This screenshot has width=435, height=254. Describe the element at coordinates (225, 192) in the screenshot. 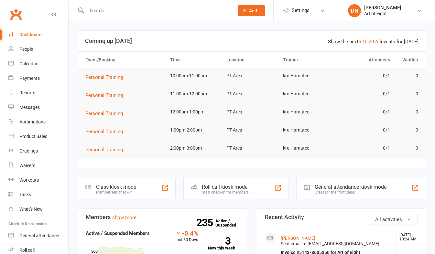

I see `div: Staff check-in for members` at that location.